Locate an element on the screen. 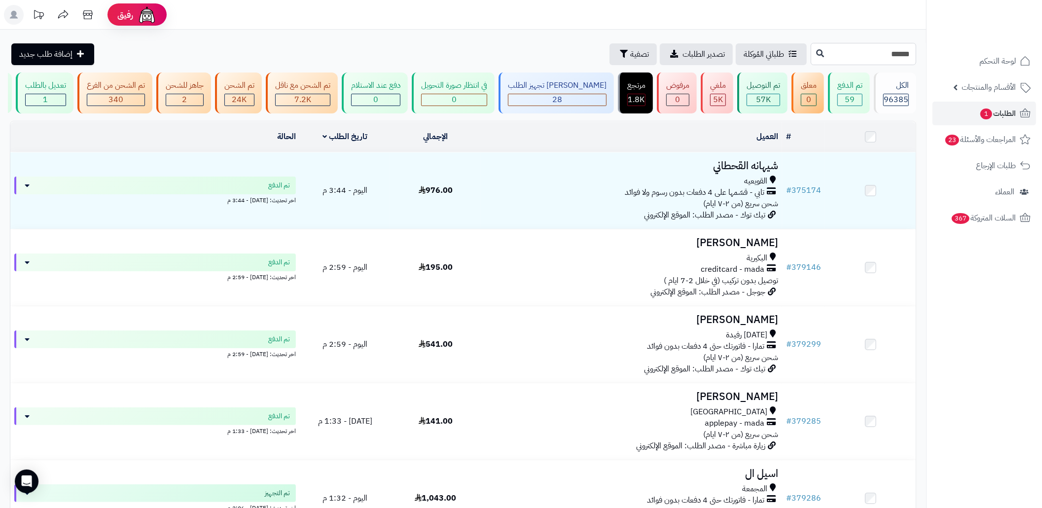 The height and width of the screenshot is (508, 1042). span: 7.2K is located at coordinates (303, 100).